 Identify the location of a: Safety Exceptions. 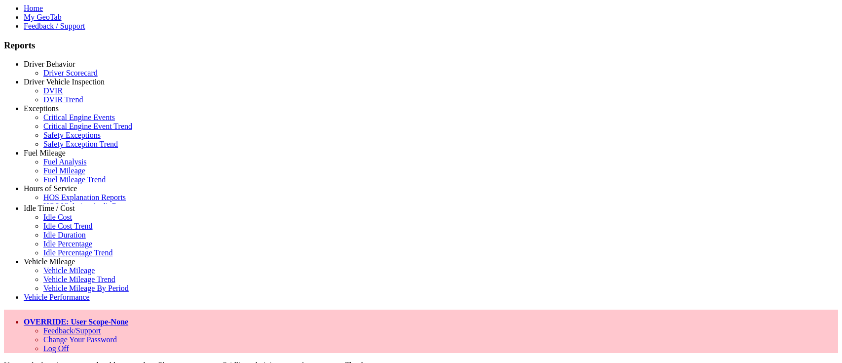
(72, 135).